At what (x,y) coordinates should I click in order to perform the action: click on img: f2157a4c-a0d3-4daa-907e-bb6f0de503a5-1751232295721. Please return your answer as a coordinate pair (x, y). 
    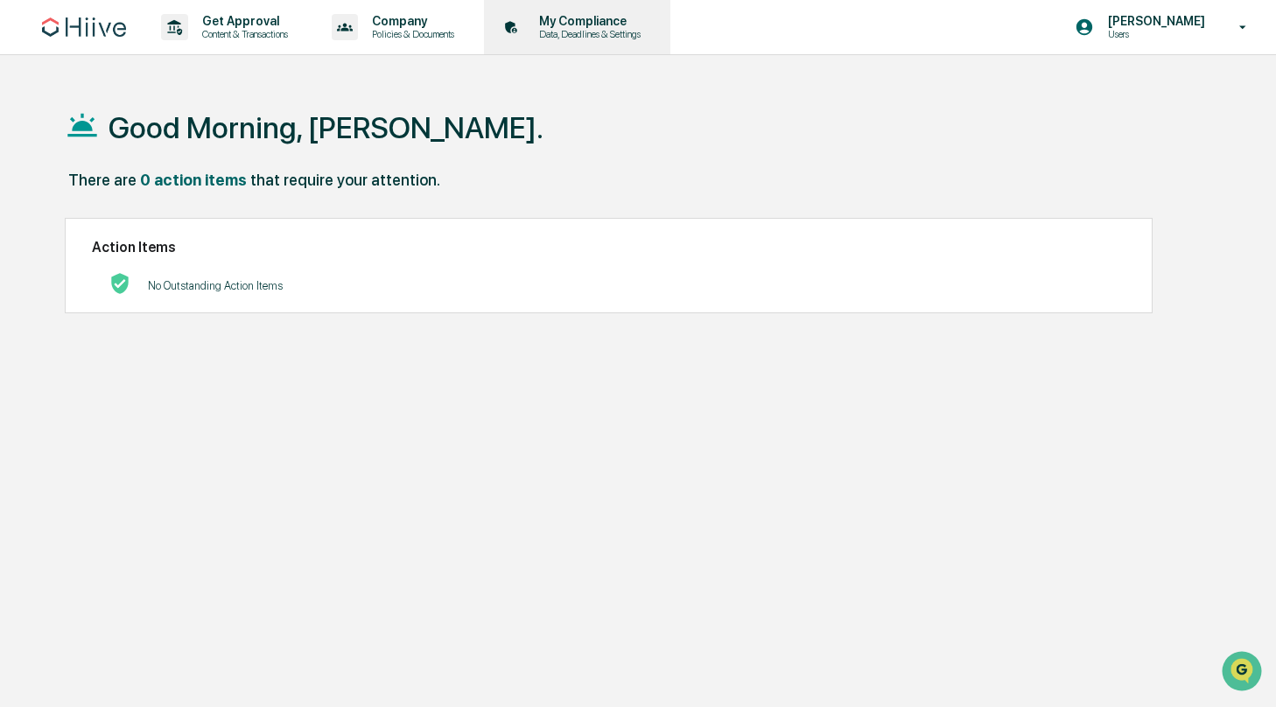
    Looking at the image, I should click on (22, 22).